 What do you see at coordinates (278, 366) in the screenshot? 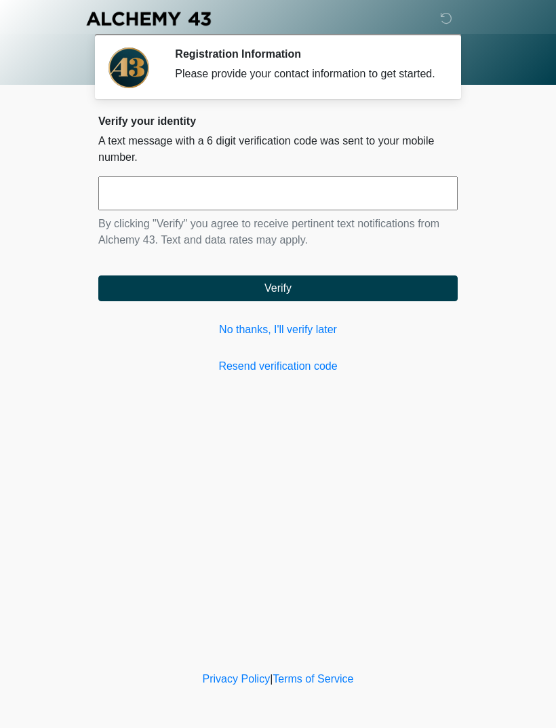
I see `a: Resend verification code` at bounding box center [278, 366].